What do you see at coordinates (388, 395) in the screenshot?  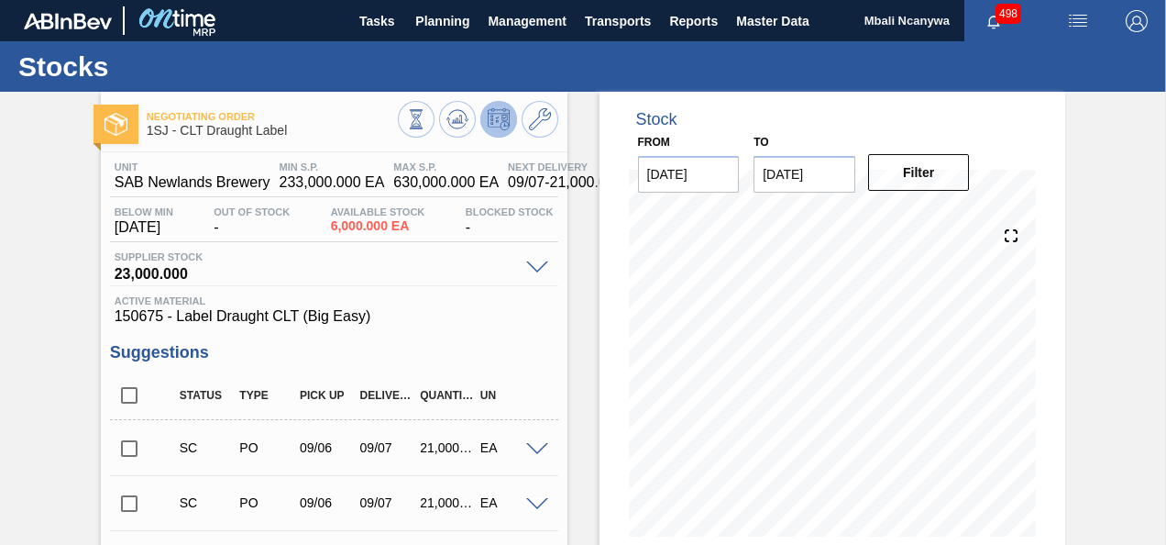 I see `div: Delivery` at bounding box center [388, 395].